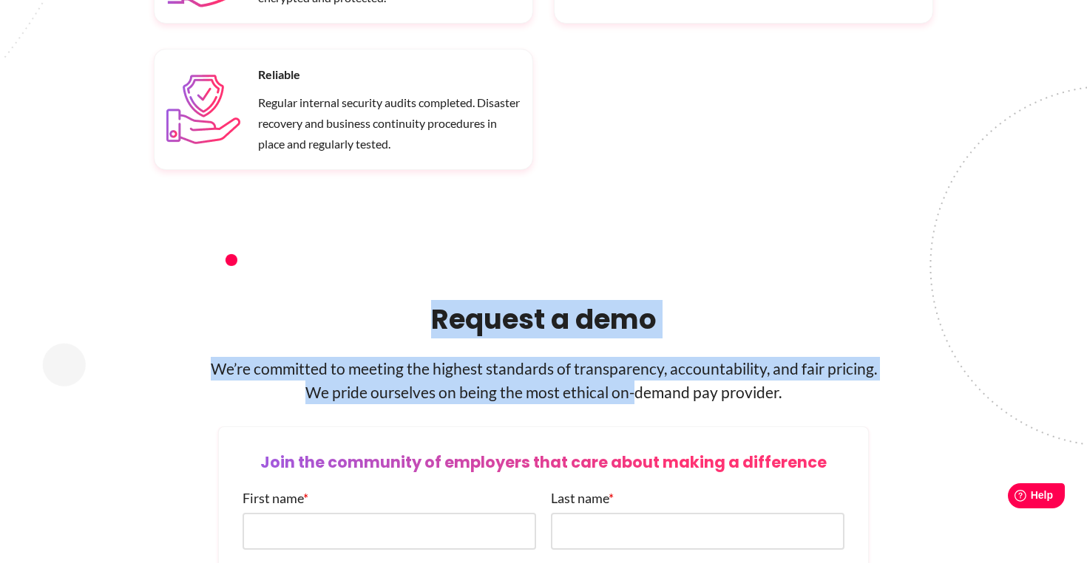 This screenshot has width=1087, height=563. I want to click on div: Join the community of employers that care about making a difference, so click(543, 463).